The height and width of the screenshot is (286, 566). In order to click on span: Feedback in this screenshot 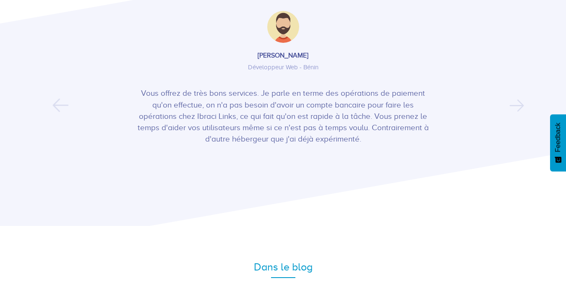, I will do `click(558, 137)`.